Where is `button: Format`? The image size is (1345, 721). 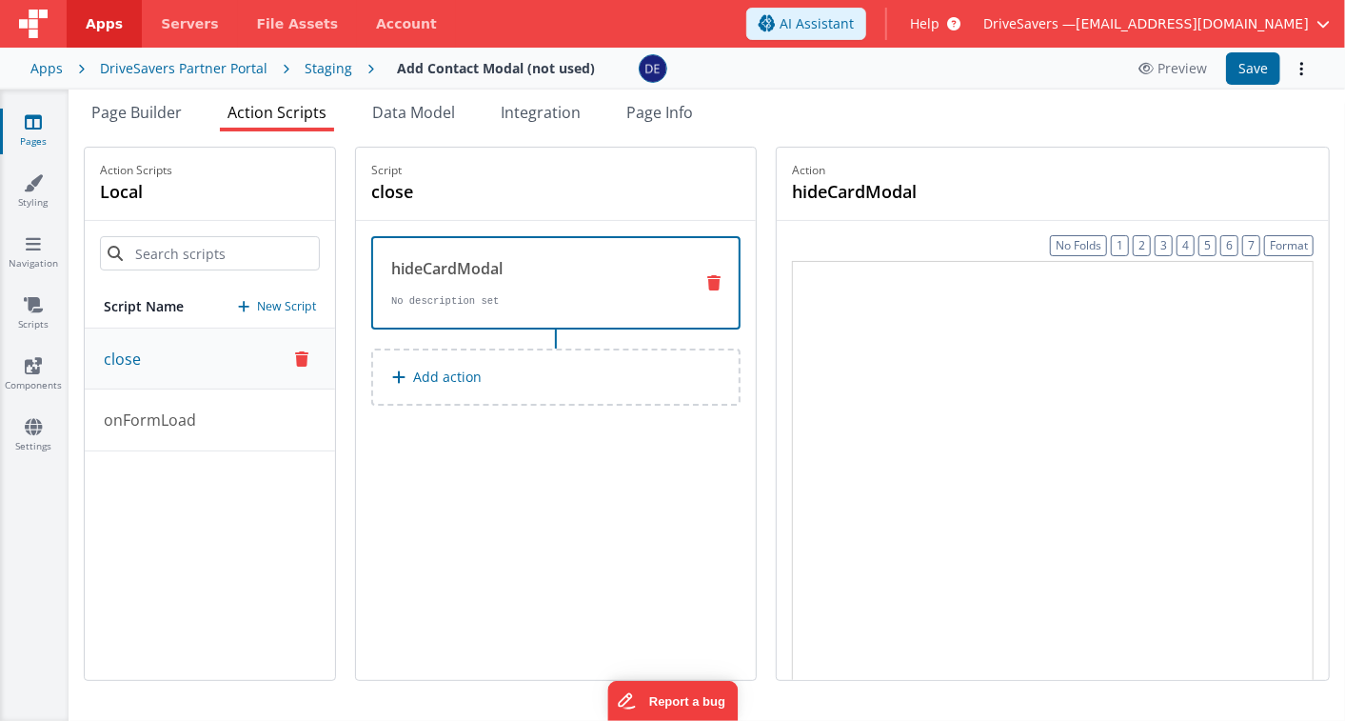
button: Format is located at coordinates (1289, 246).